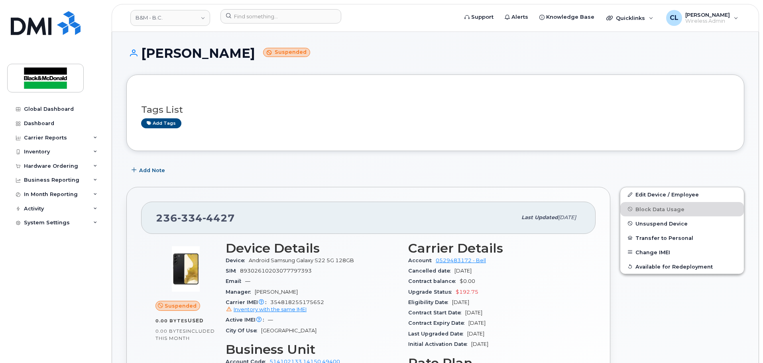  Describe the element at coordinates (438, 323) in the screenshot. I see `span: Contract Expiry Date` at that location.